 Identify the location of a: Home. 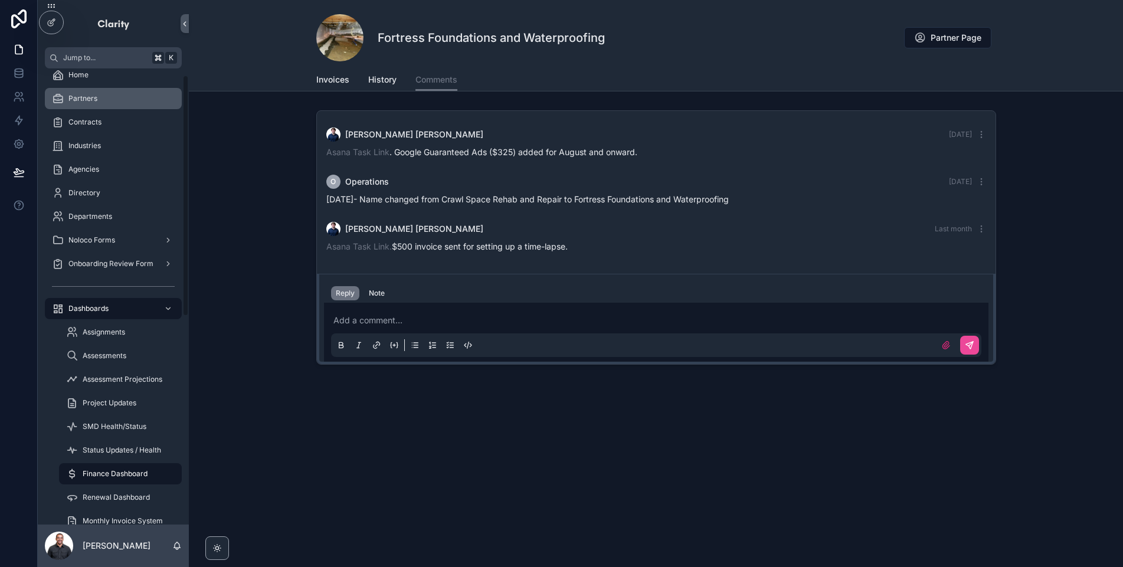
(113, 75).